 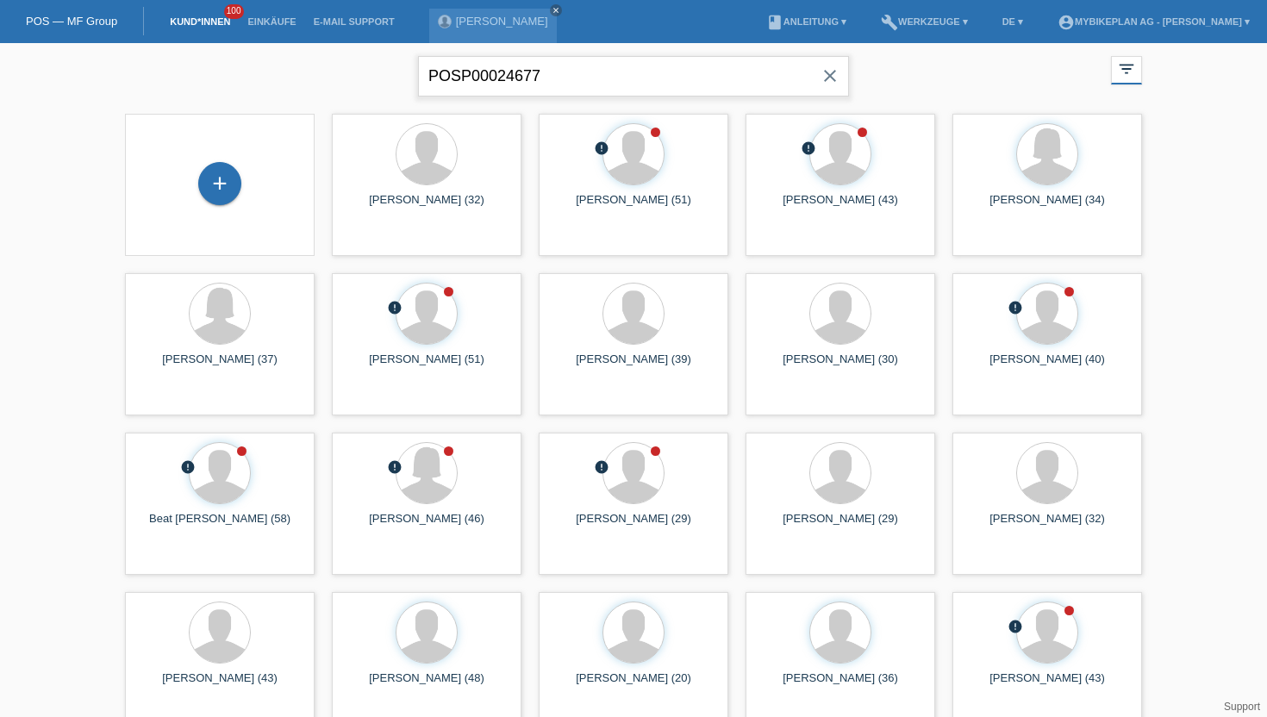 What do you see at coordinates (889, 22) in the screenshot?
I see `i: build` at bounding box center [889, 22].